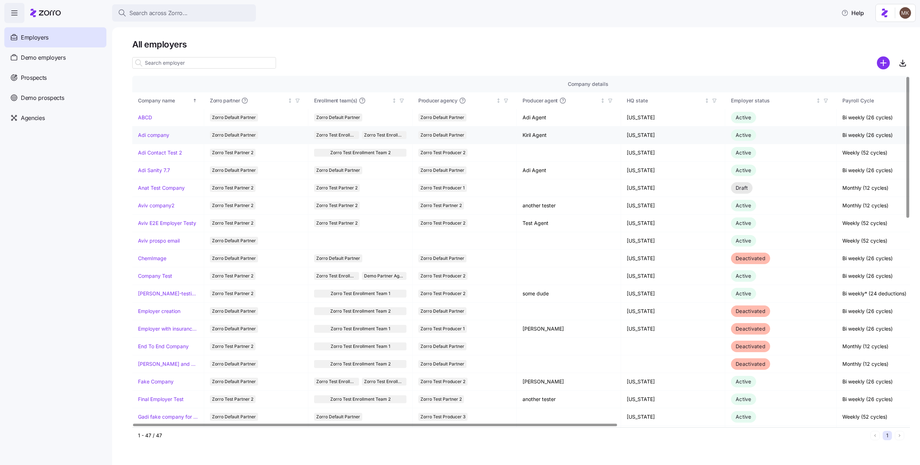 This screenshot has height=465, width=920. What do you see at coordinates (33, 118) in the screenshot?
I see `span: Agencies` at bounding box center [33, 118].